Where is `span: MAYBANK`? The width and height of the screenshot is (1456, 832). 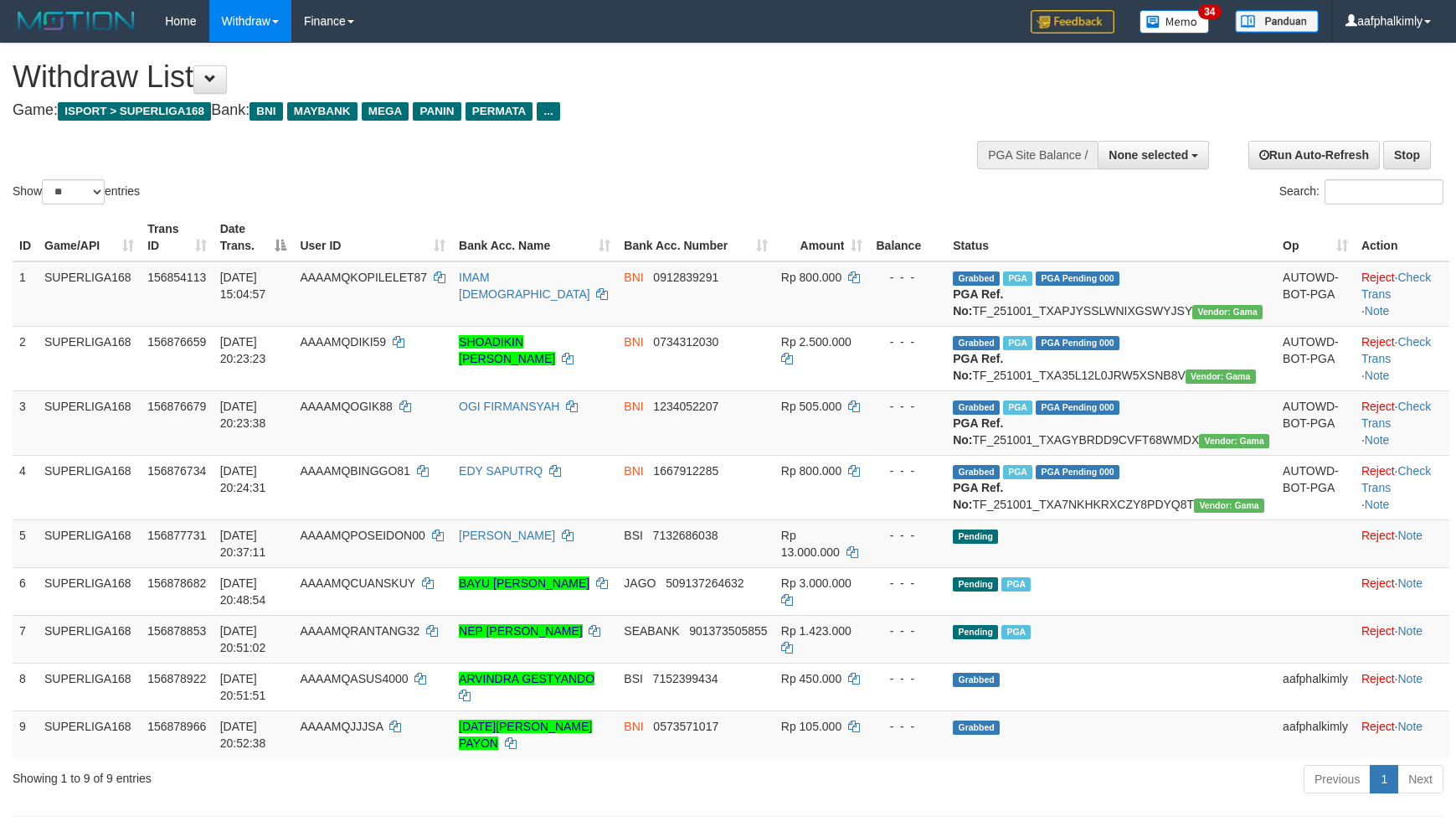 span: MAYBANK is located at coordinates (322, 111).